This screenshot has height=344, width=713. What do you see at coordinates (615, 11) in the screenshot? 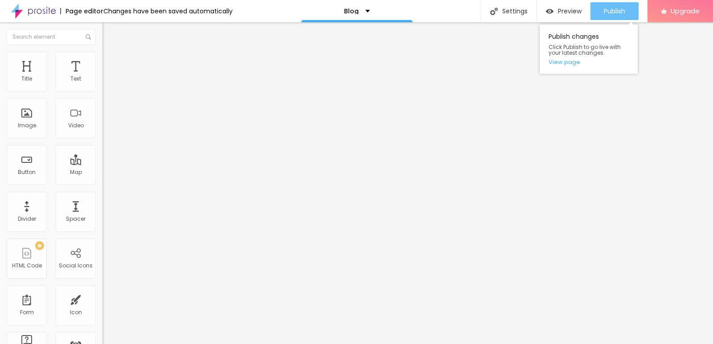
I see `span: Publish` at bounding box center [615, 11].